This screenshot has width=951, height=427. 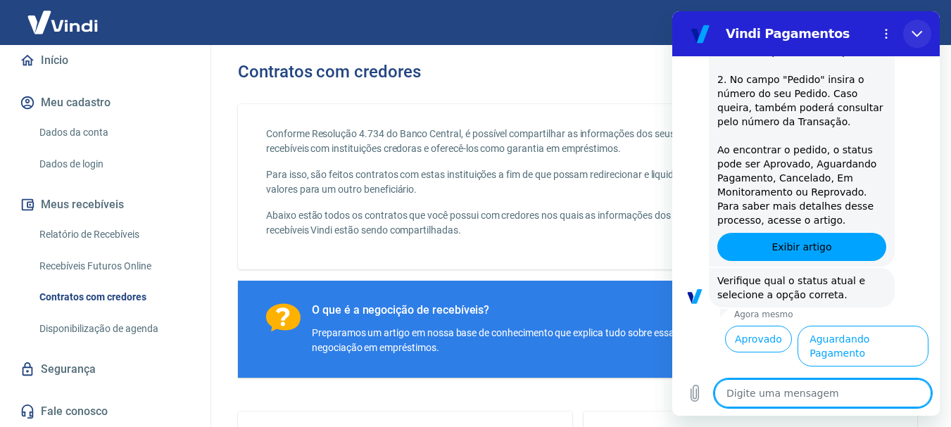 What do you see at coordinates (113, 297) in the screenshot?
I see `a: Contratos com credores` at bounding box center [113, 297].